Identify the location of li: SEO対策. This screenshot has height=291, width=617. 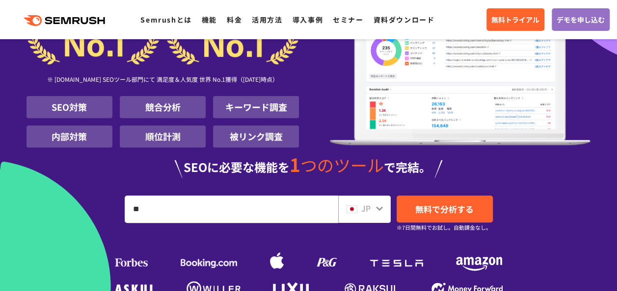
(69, 107).